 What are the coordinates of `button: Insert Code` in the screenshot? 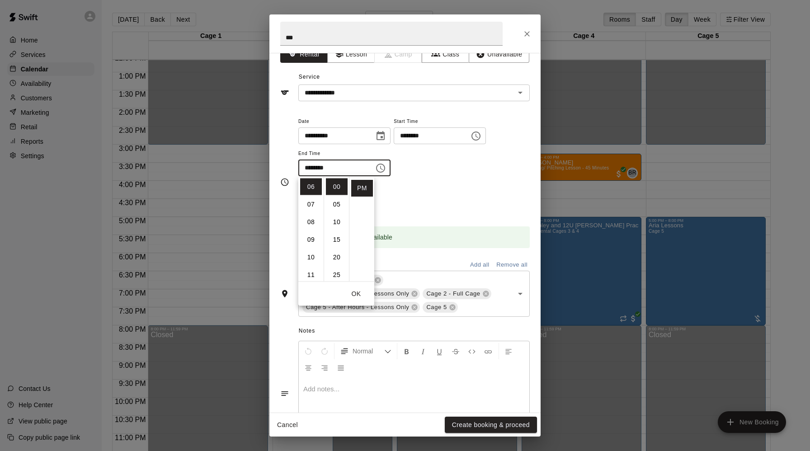 It's located at (472, 351).